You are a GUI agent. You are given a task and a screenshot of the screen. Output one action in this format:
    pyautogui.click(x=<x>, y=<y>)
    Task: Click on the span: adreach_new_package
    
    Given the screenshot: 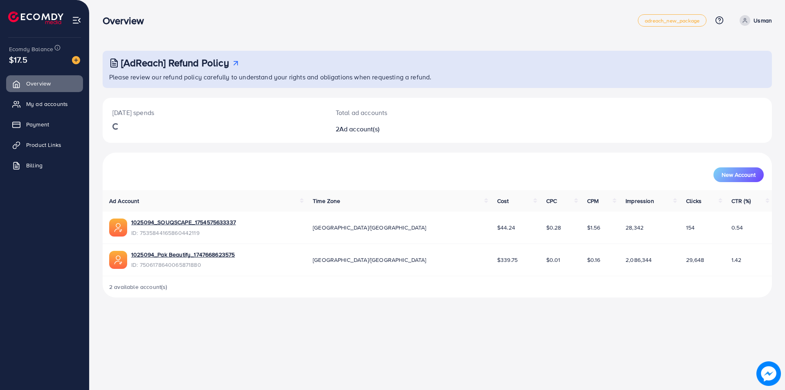 What is the action you would take?
    pyautogui.click(x=672, y=20)
    